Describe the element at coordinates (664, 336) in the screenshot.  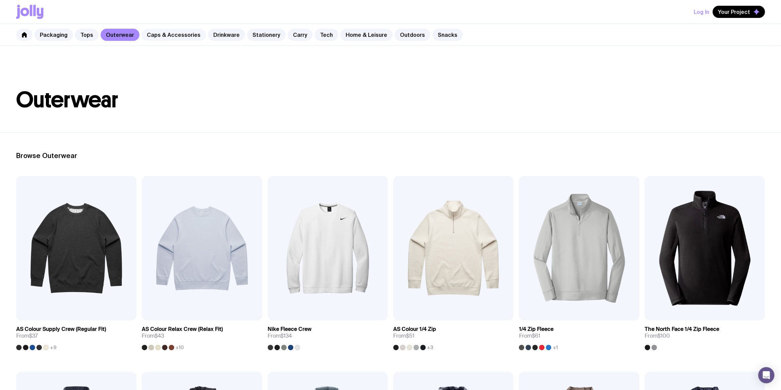
I see `span: $100` at that location.